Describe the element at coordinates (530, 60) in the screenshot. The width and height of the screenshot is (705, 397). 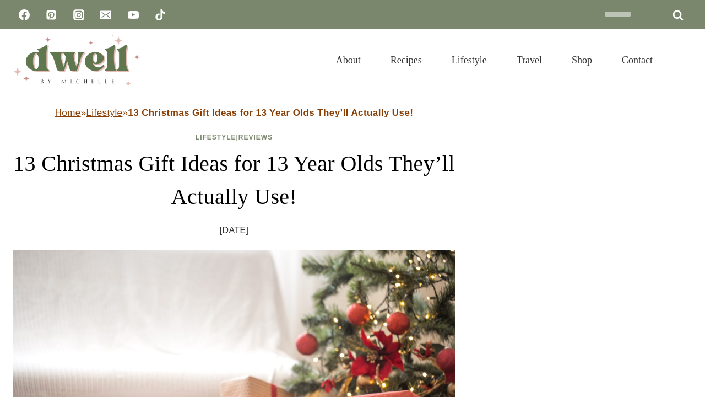
I see `a: Travel` at that location.